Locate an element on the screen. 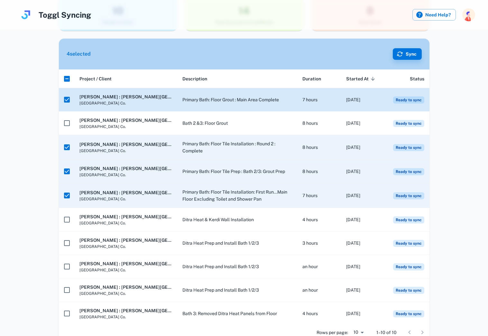  div: 4 selected is located at coordinates (78, 54).